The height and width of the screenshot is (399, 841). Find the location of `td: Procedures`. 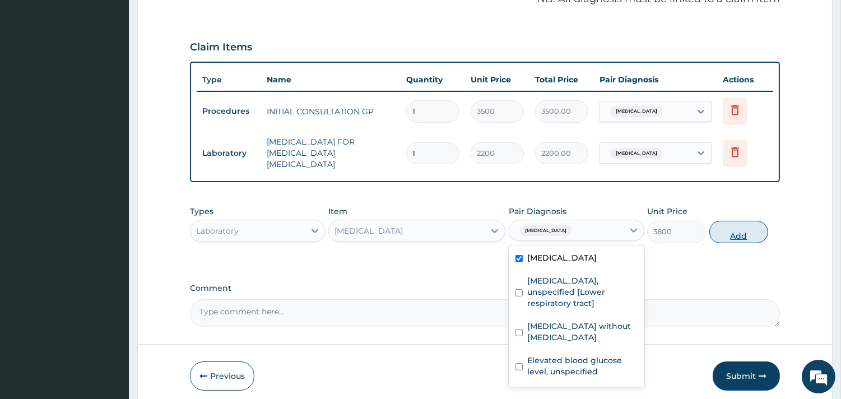

td: Procedures is located at coordinates (229, 111).